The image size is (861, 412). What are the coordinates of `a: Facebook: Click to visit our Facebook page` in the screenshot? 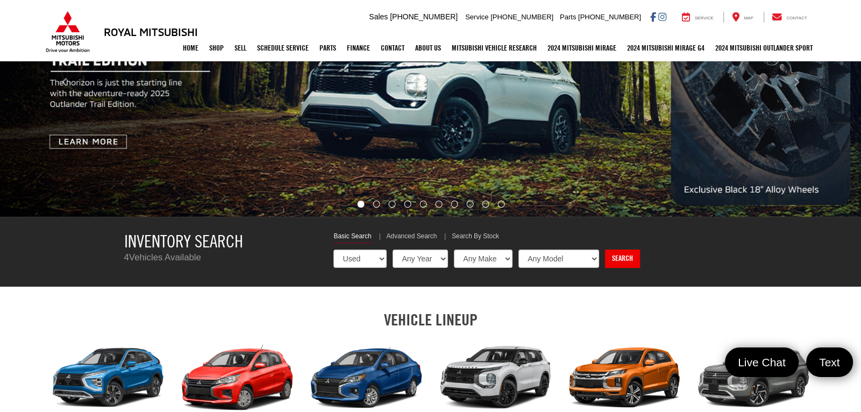 It's located at (653, 17).